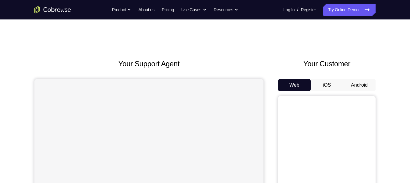 Image resolution: width=410 pixels, height=183 pixels. Describe the element at coordinates (53, 10) in the screenshot. I see `a: Go to the home page` at that location.